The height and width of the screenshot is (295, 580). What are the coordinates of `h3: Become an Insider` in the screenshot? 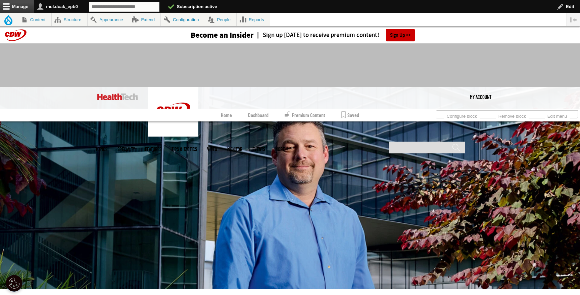 It's located at (222, 35).